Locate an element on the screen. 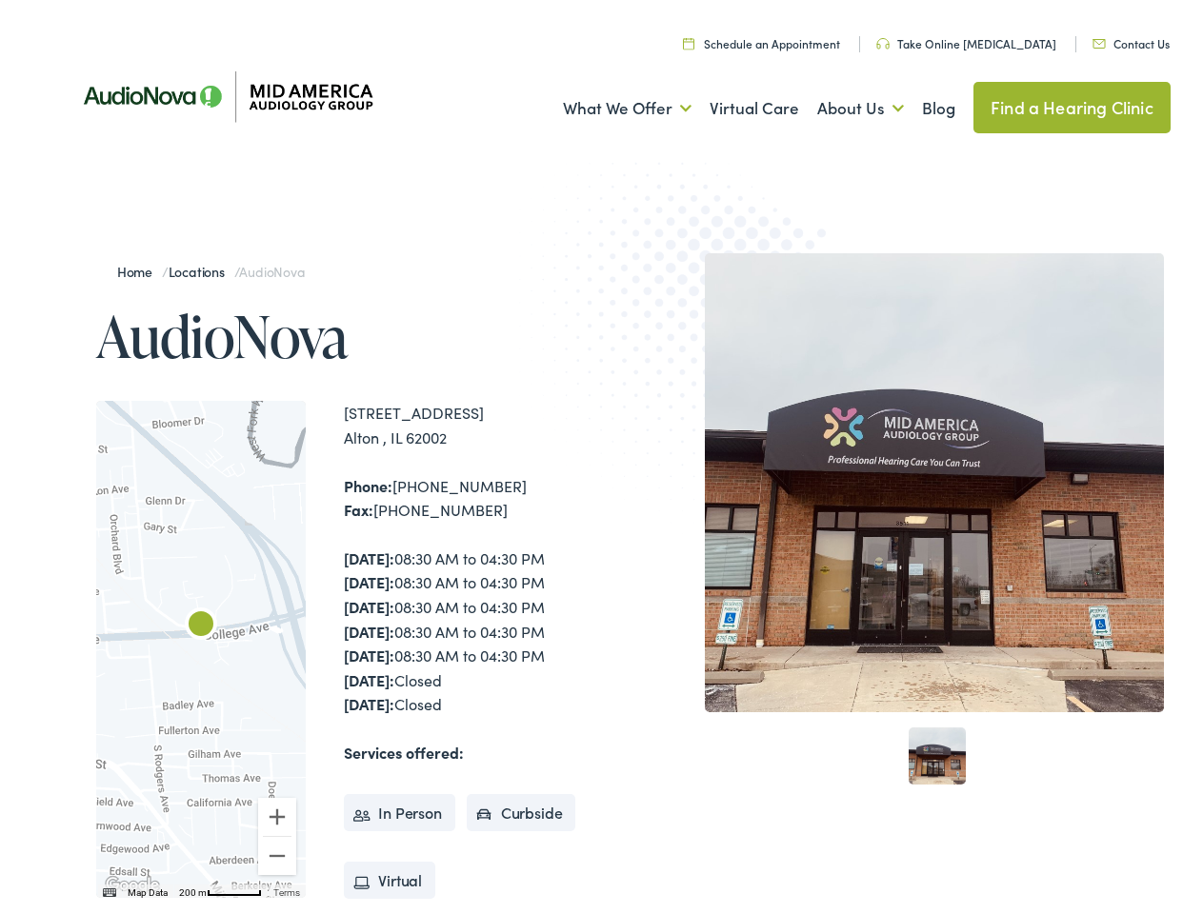 The width and height of the screenshot is (1203, 914). a: 1 is located at coordinates (937, 751).